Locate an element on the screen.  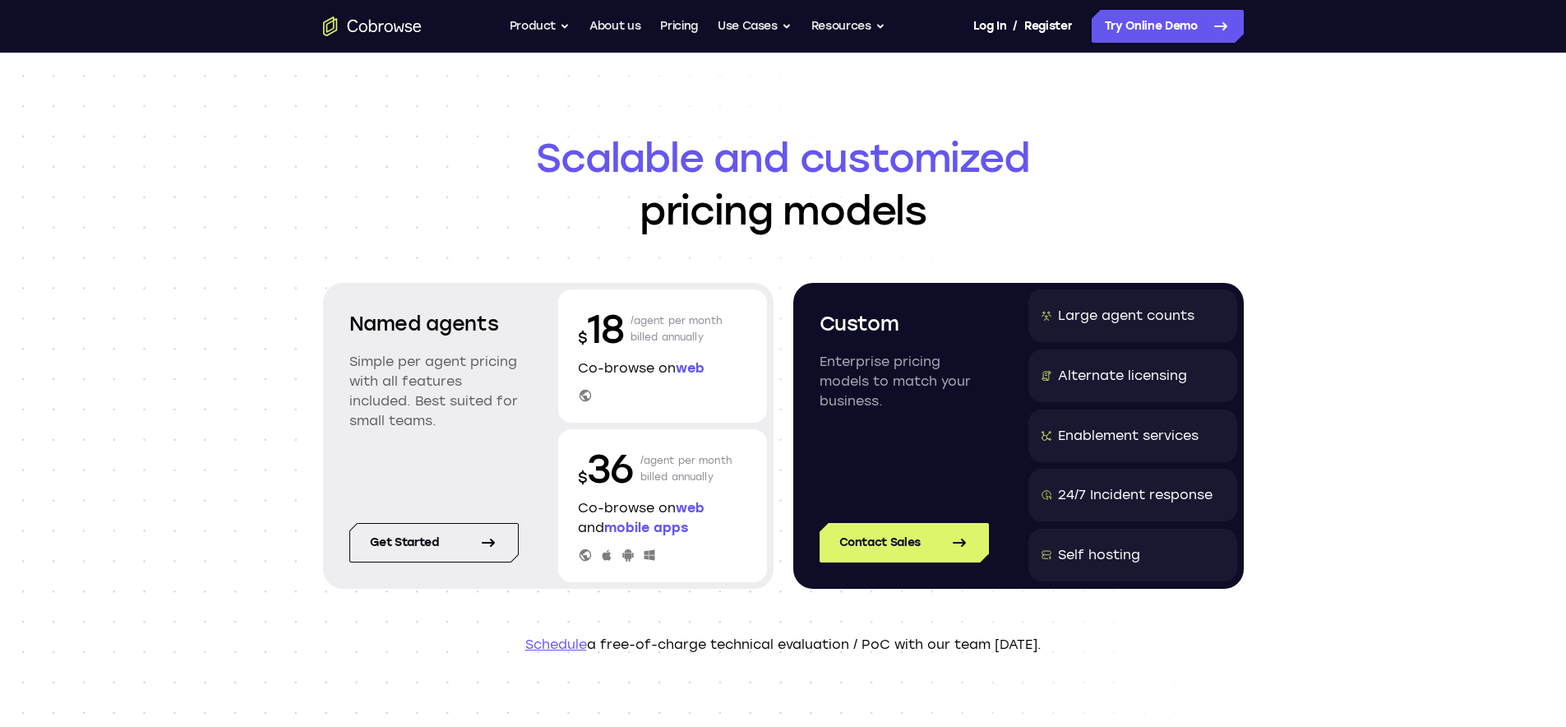
a: Get started is located at coordinates (434, 543).